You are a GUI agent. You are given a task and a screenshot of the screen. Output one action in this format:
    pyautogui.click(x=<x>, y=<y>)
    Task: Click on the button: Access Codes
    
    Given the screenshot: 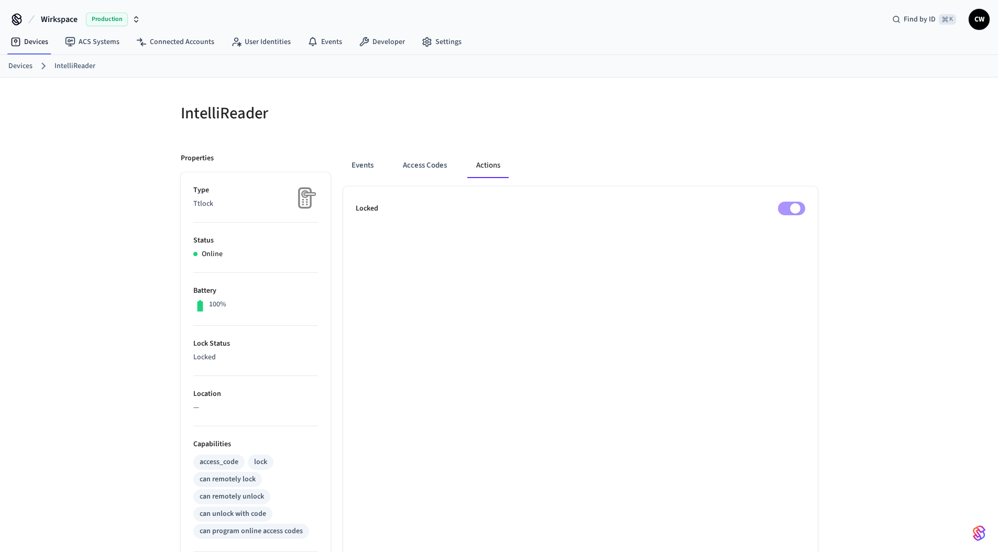 What is the action you would take?
    pyautogui.click(x=425, y=166)
    